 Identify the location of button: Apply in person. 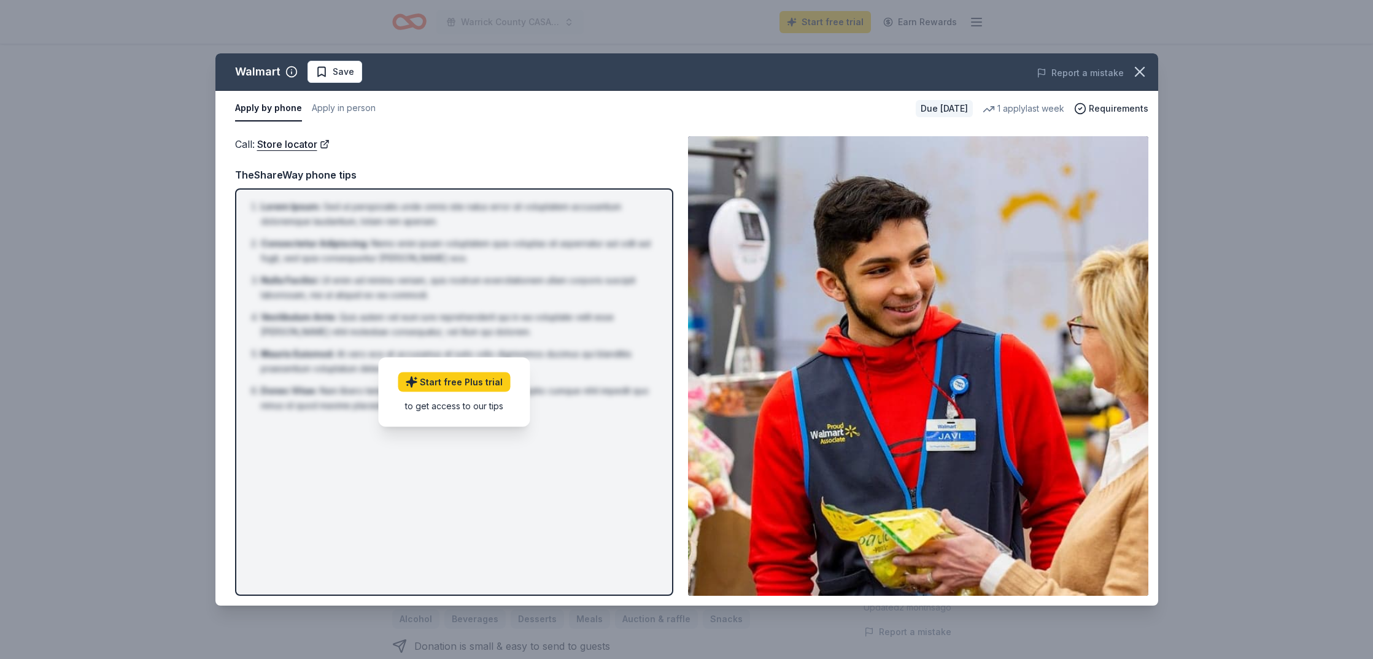
(344, 109).